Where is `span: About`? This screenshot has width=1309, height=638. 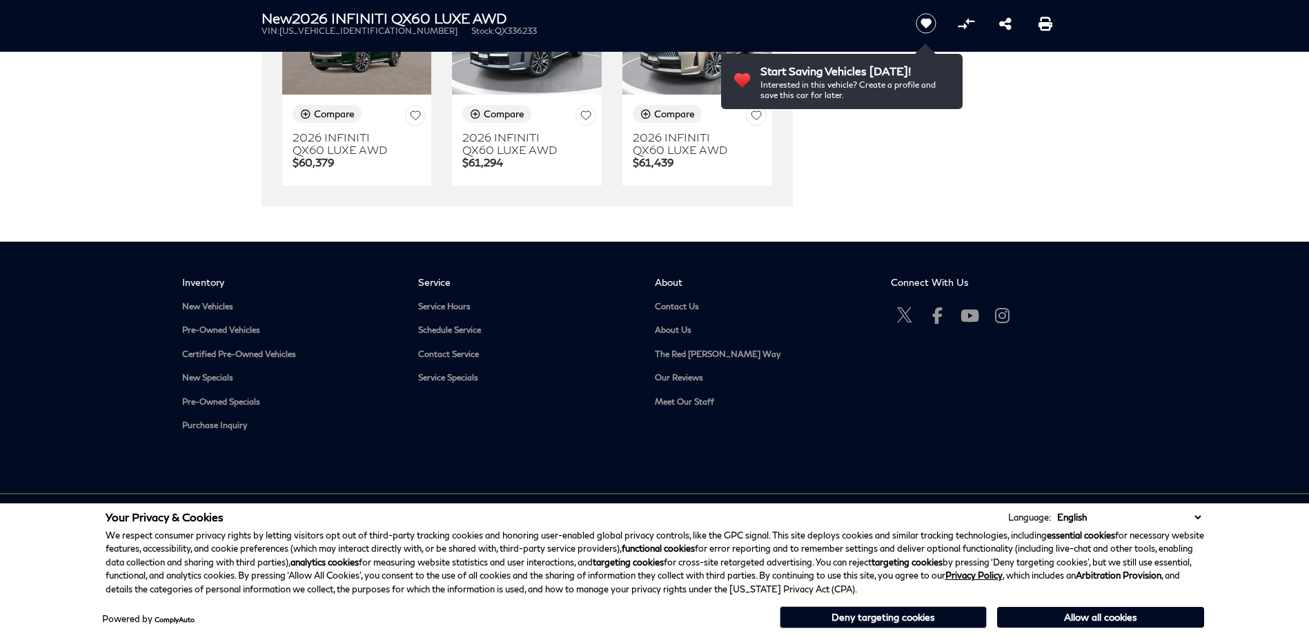
span: About is located at coordinates (762, 281).